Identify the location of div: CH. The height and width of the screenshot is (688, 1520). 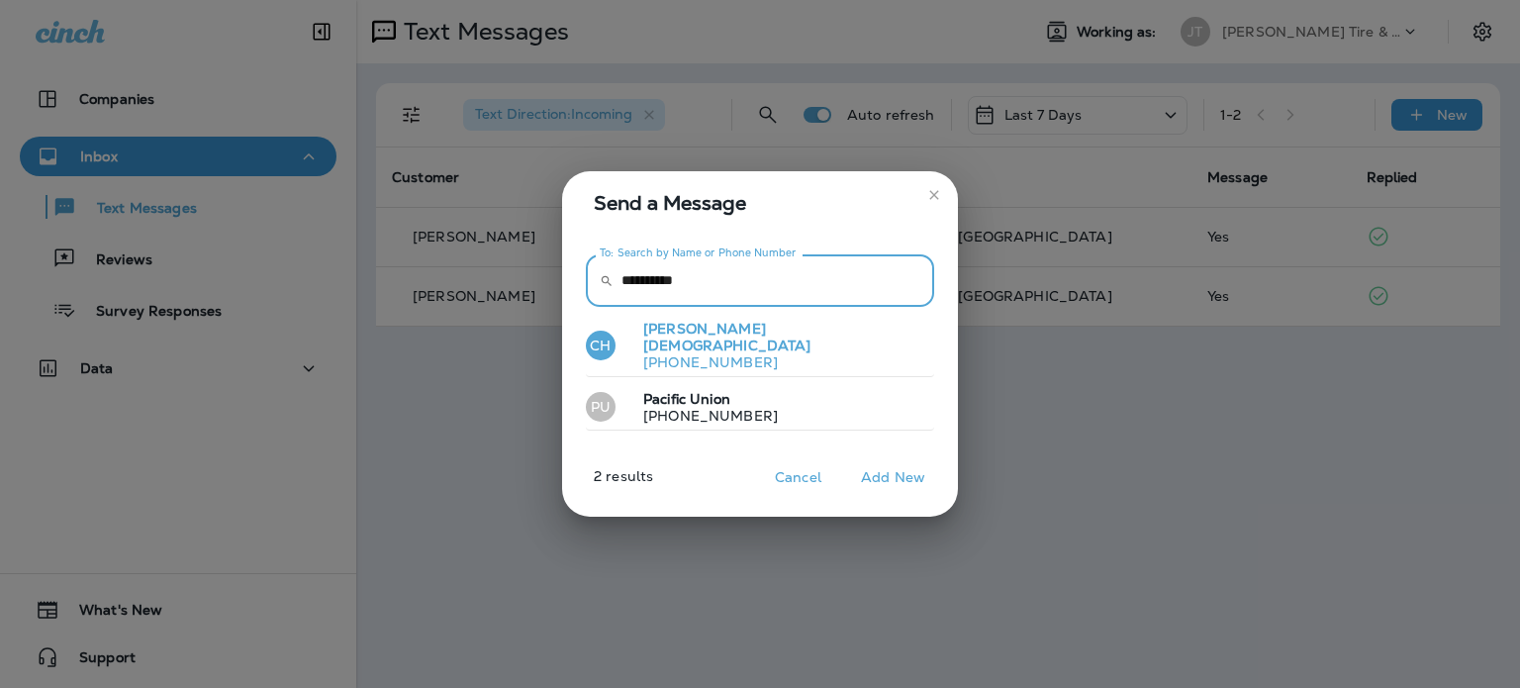
(601, 345).